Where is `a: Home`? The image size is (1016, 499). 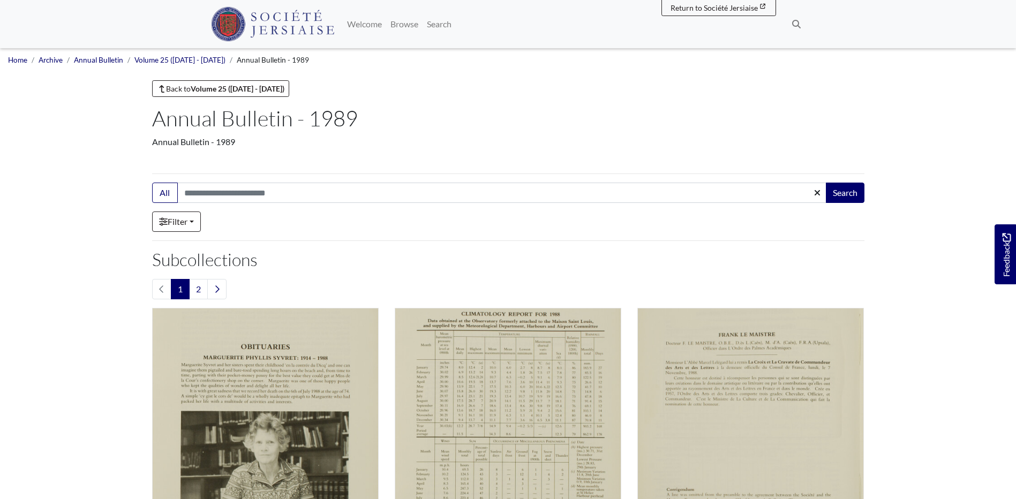
a: Home is located at coordinates (18, 60).